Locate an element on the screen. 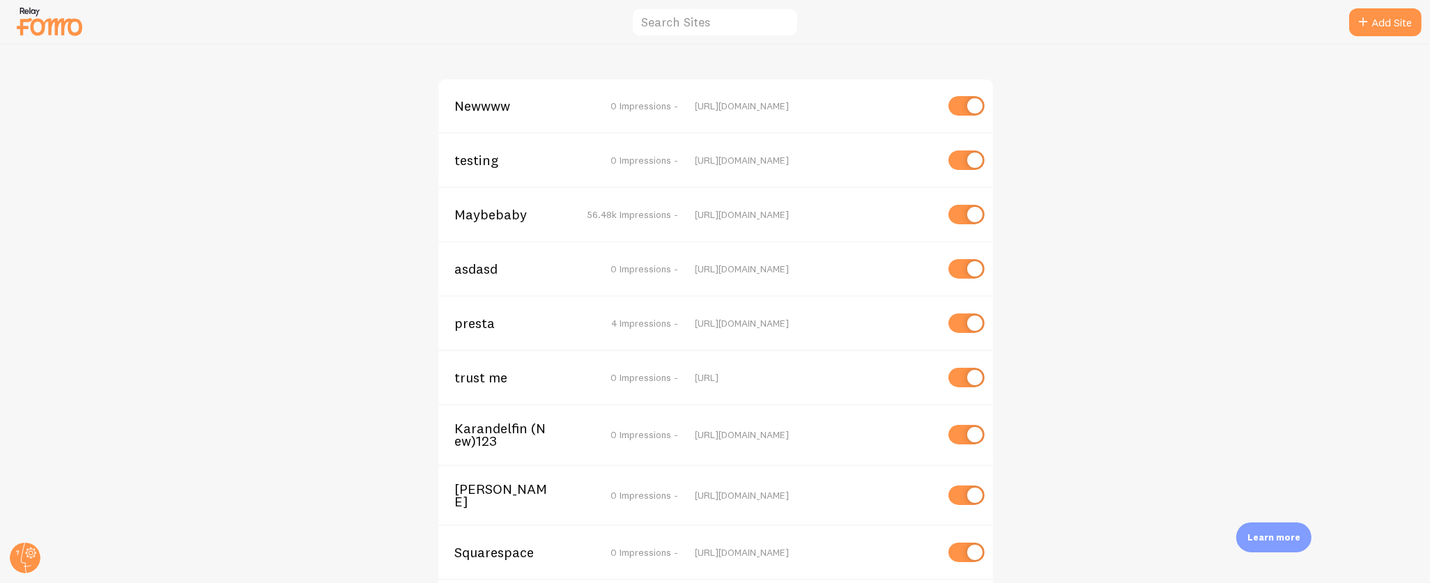 The width and height of the screenshot is (1430, 583). span: Maybebaby is located at coordinates (511, 215).